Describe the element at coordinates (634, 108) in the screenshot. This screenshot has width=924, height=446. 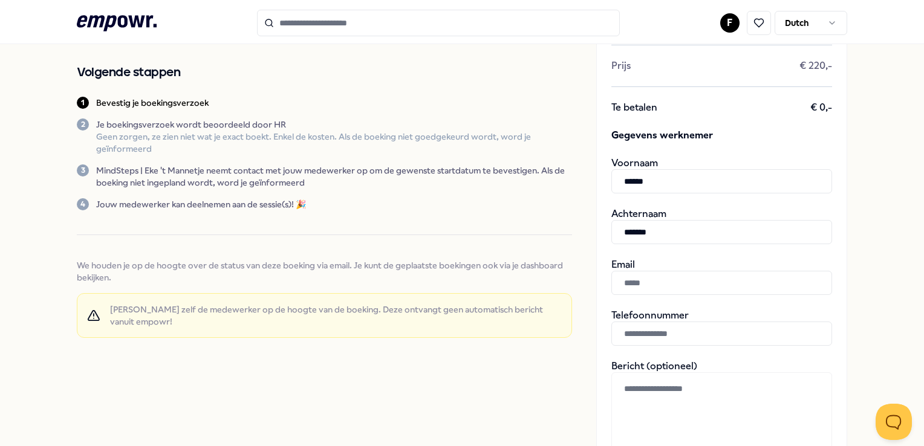
I see `span: Te betalen` at that location.